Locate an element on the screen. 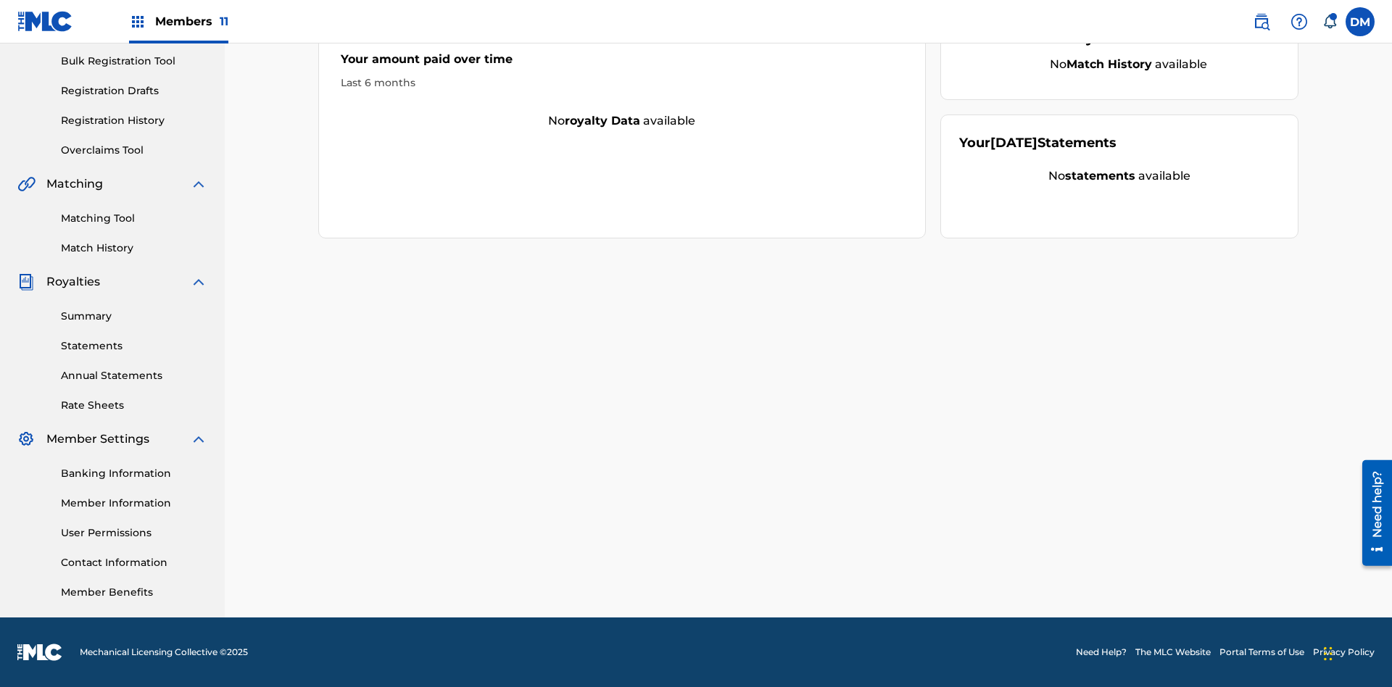  div: Your Statements is located at coordinates (1037, 143).